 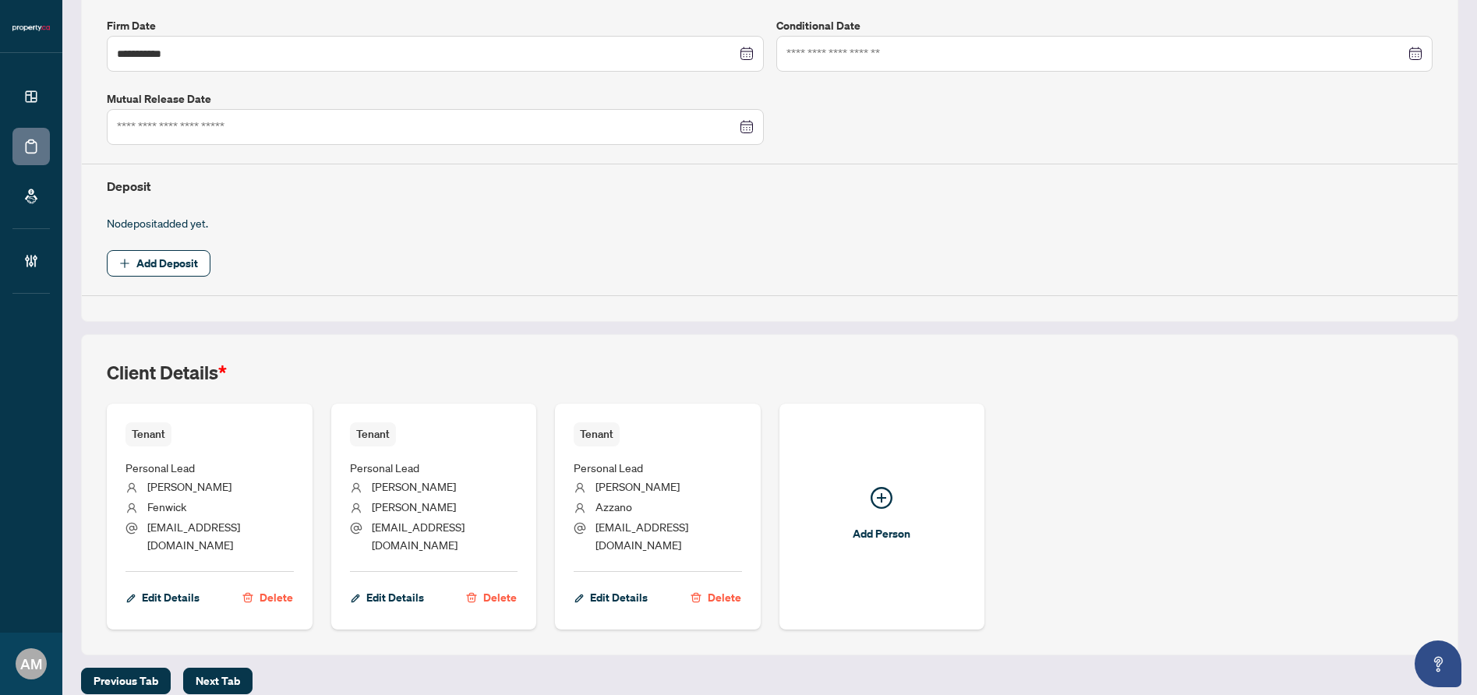 What do you see at coordinates (218, 681) in the screenshot?
I see `span: Next Tab` at bounding box center [218, 681].